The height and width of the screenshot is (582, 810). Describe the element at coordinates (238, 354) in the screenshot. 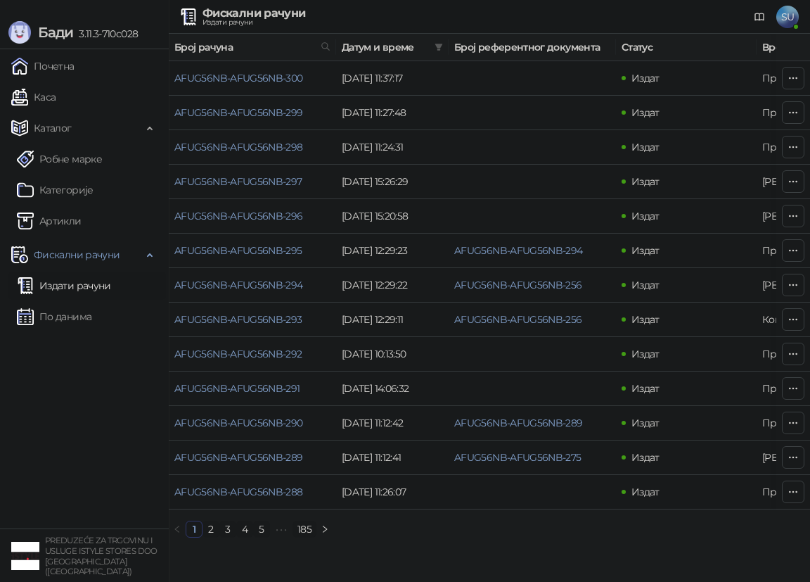

I see `a: AFUG56NB-AFUG56NB-292` at that location.